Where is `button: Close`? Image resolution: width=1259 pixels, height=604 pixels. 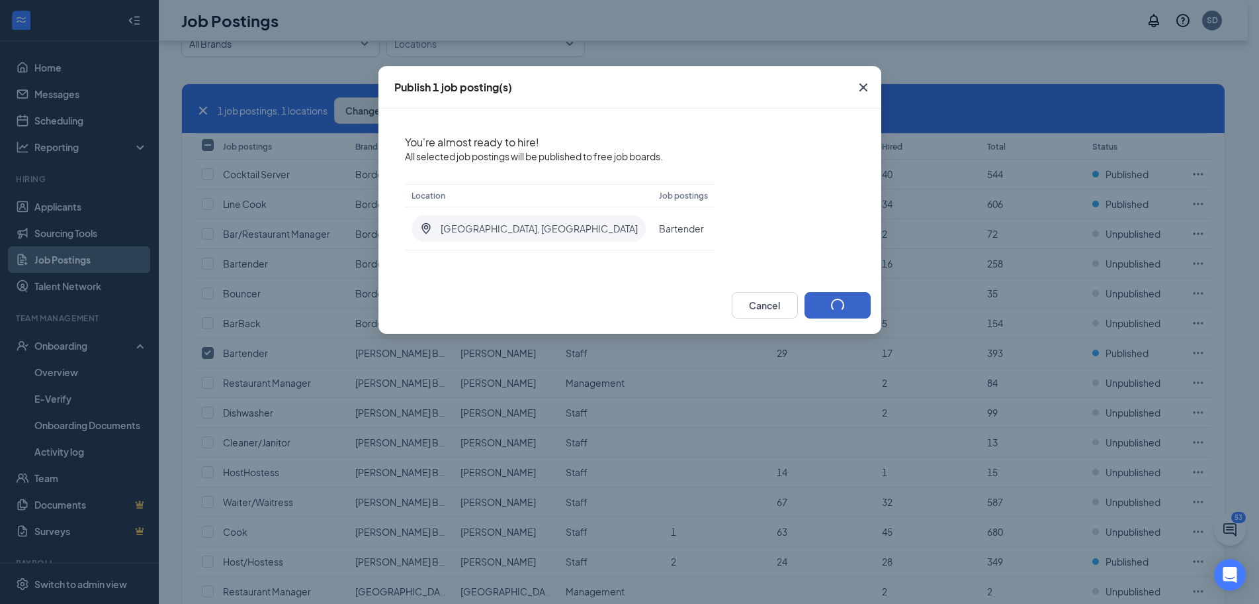 button: Close is located at coordinates (864, 87).